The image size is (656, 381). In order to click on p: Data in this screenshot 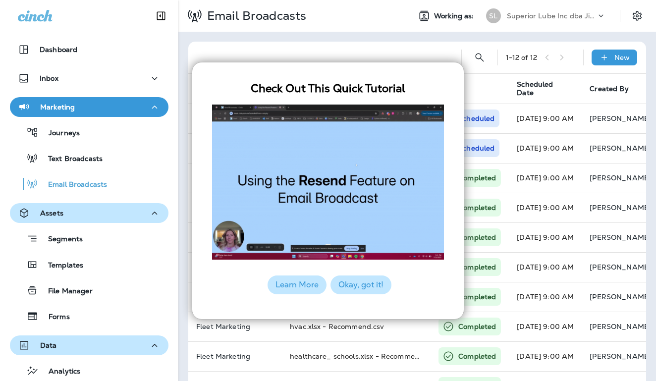, I will do `click(49, 345)`.